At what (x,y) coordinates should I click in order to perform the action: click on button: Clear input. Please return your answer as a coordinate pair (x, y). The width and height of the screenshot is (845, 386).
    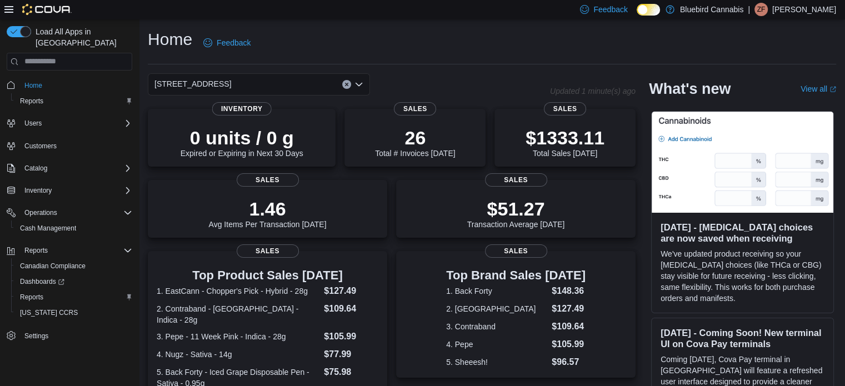
    Looking at the image, I should click on (347, 84).